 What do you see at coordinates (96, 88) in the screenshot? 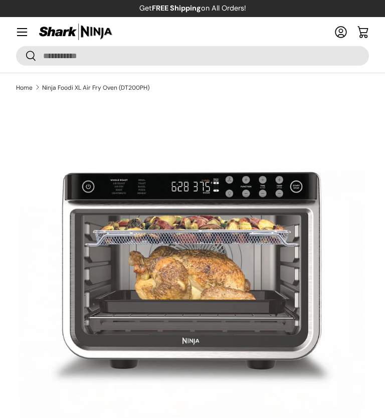
I see `a: Ninja Foodi XL Air Fry Oven (DT200PH)` at bounding box center [96, 88].